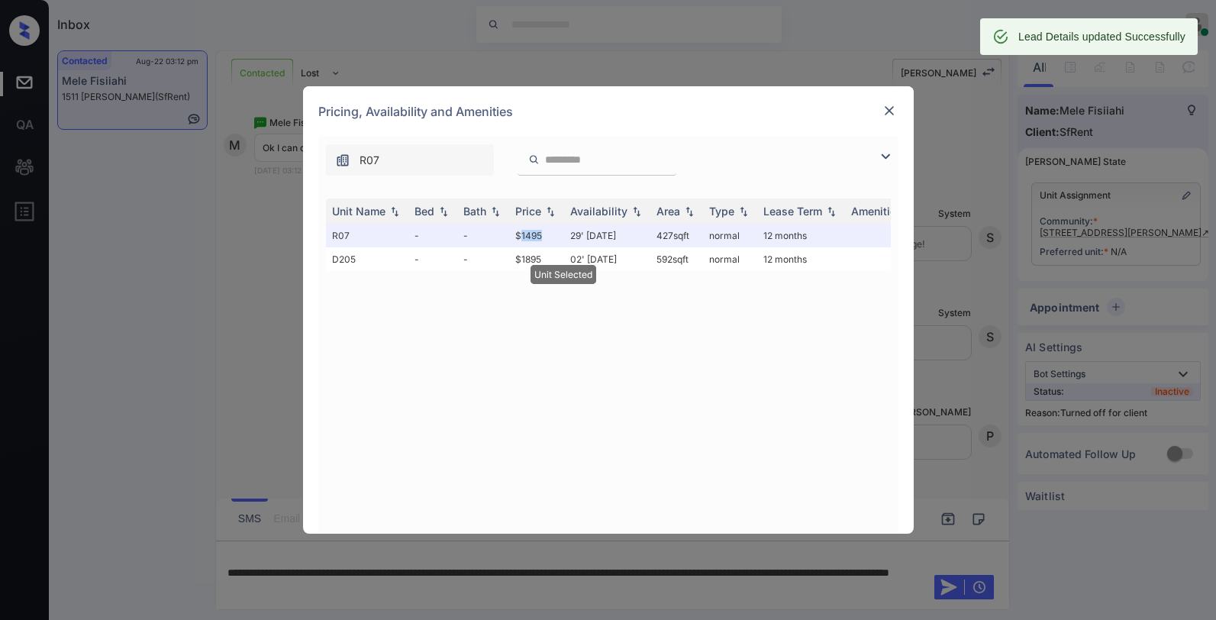  What do you see at coordinates (425, 211) in the screenshot?
I see `div: Bed` at bounding box center [425, 211].